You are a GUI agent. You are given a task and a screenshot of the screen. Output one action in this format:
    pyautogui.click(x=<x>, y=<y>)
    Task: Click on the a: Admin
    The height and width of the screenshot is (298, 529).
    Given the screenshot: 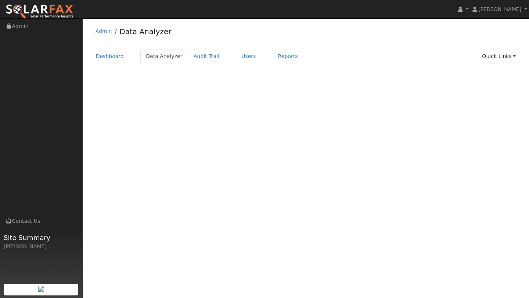 What is the action you would take?
    pyautogui.click(x=104, y=31)
    